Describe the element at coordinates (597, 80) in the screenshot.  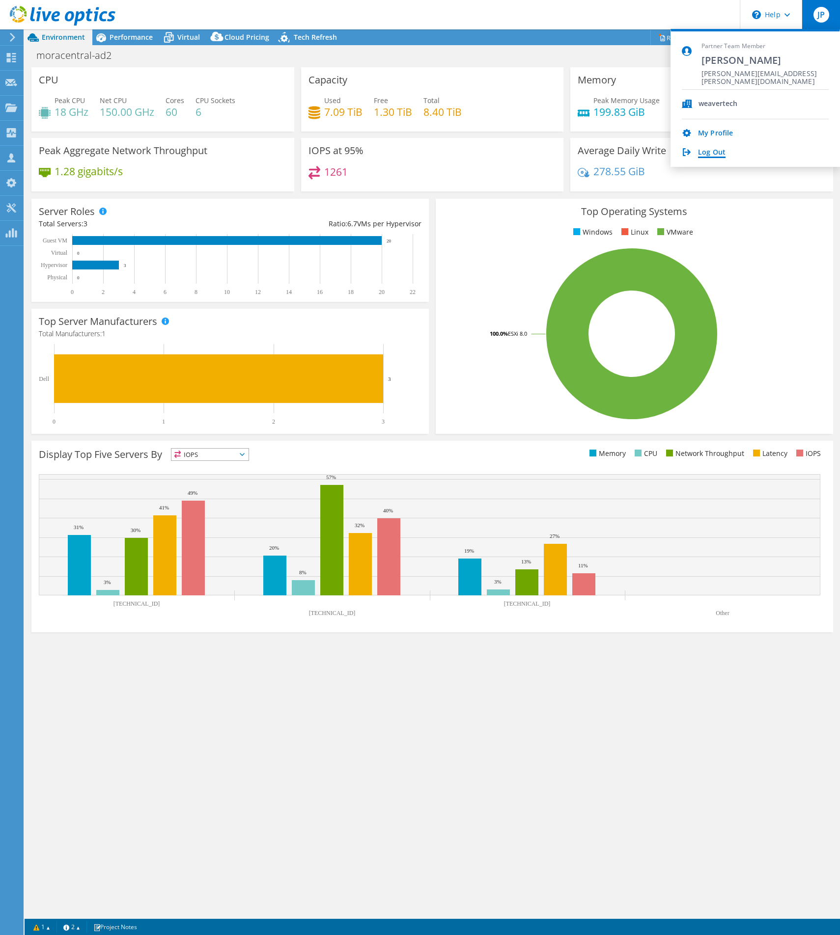
I see `h3: Memory` at that location.